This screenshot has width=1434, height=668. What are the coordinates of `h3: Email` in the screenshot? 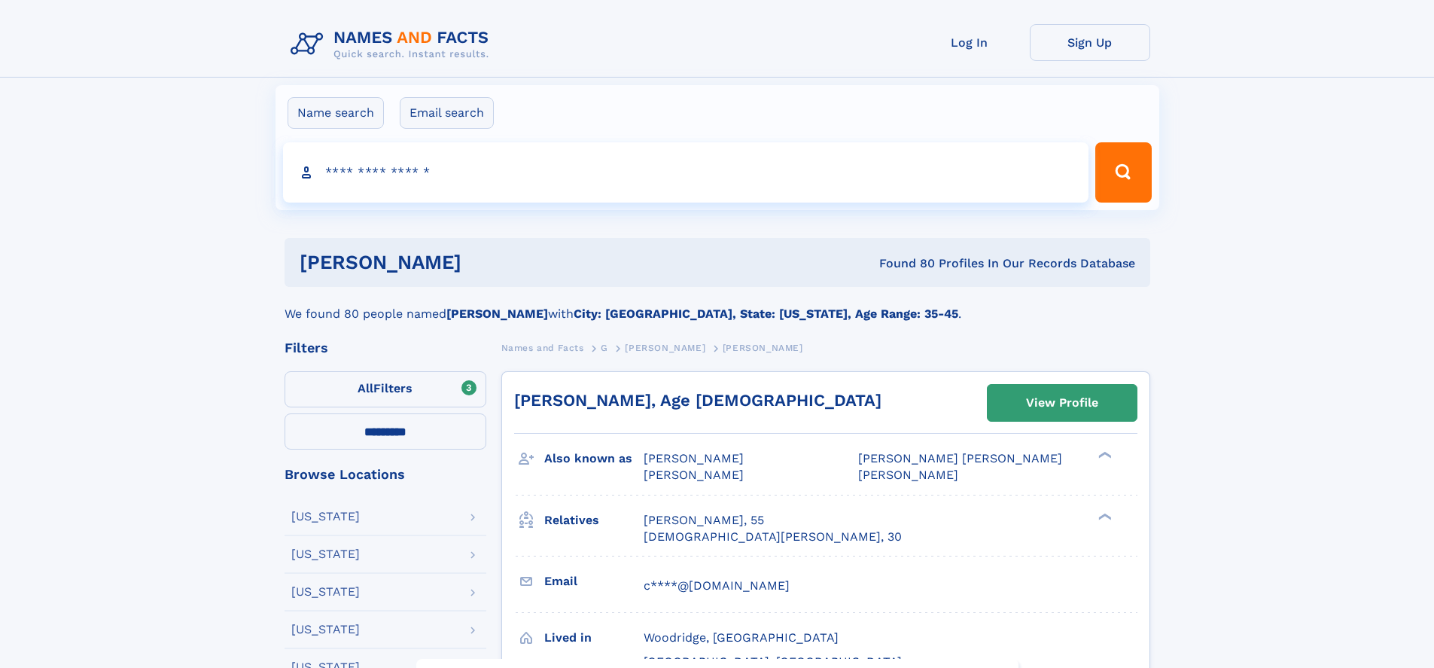 It's located at (594, 581).